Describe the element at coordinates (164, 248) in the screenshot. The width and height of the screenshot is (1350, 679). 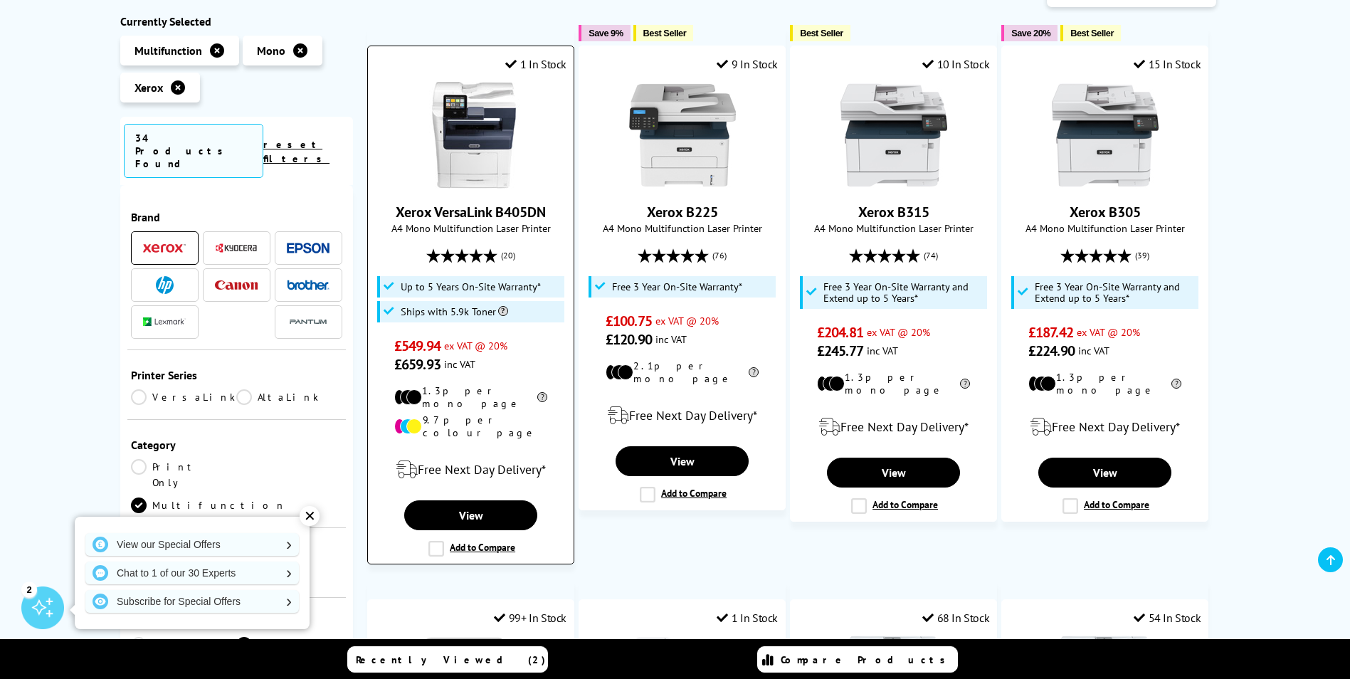
I see `img: Xerox` at that location.